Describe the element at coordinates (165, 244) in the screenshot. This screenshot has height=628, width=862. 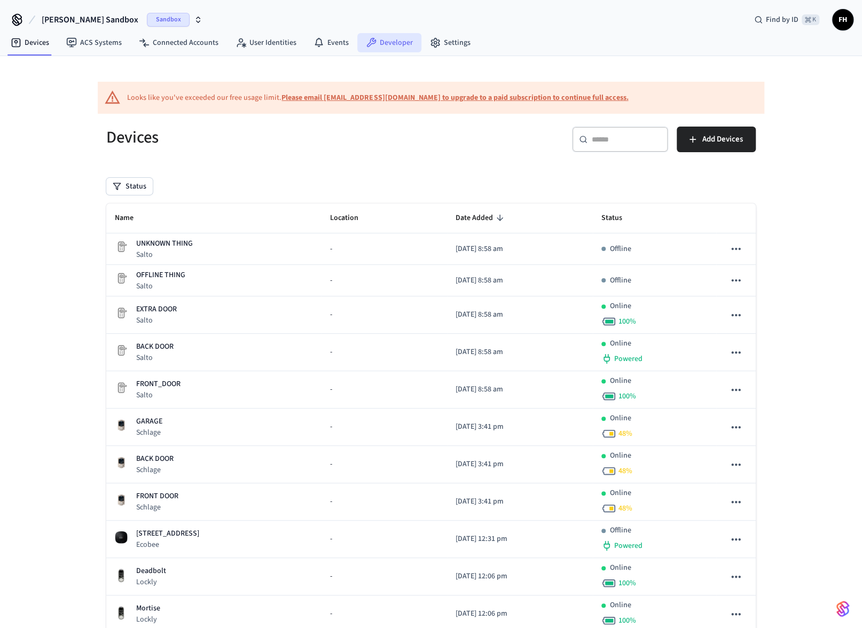
I see `p: UNKNOWN THING` at that location.